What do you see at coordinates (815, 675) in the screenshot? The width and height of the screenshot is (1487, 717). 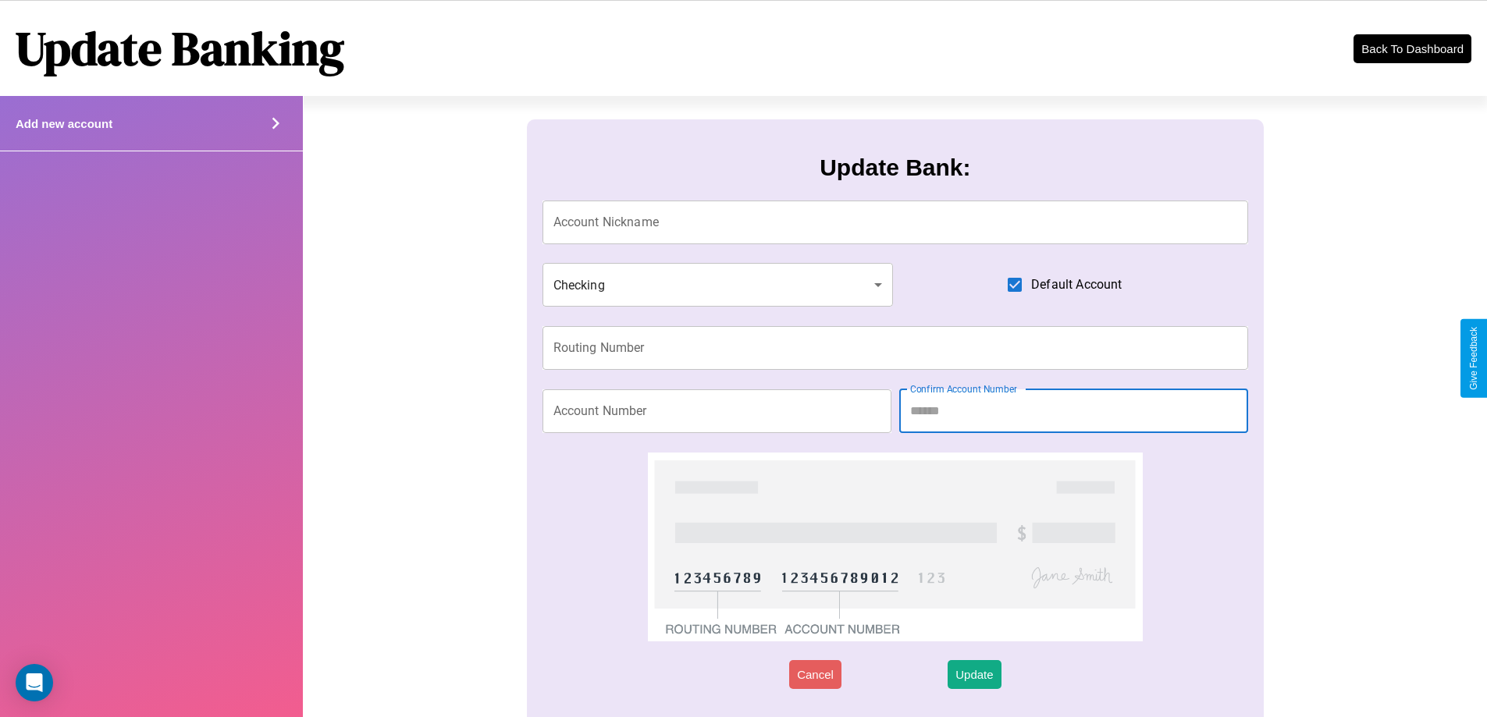 I see `button: Cancel` at bounding box center [815, 675].